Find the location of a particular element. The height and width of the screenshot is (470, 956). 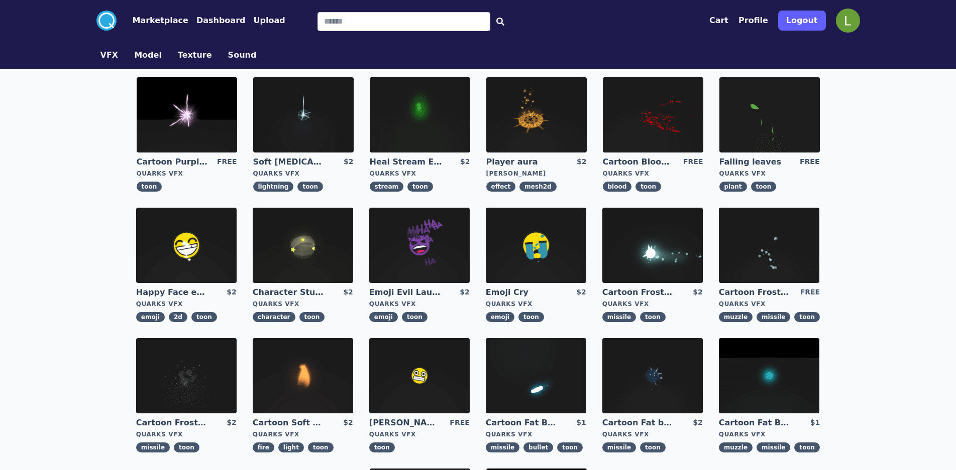

a: Heal Stream Effect is located at coordinates (406, 162).